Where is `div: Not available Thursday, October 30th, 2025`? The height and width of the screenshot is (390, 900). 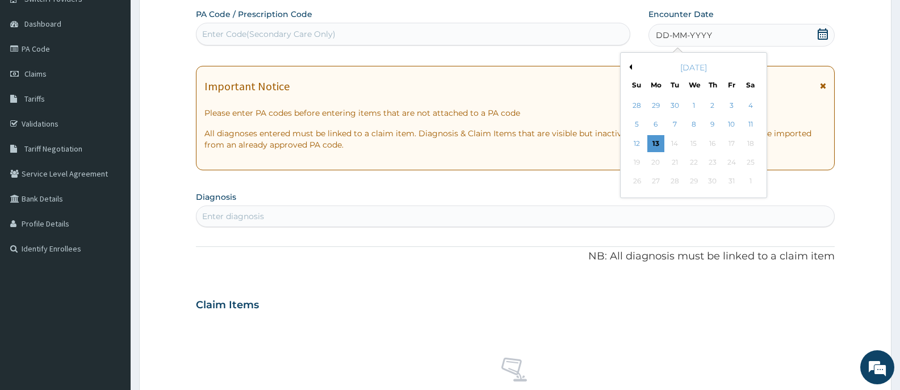
div: Not available Thursday, October 30th, 2025 is located at coordinates (713, 182).